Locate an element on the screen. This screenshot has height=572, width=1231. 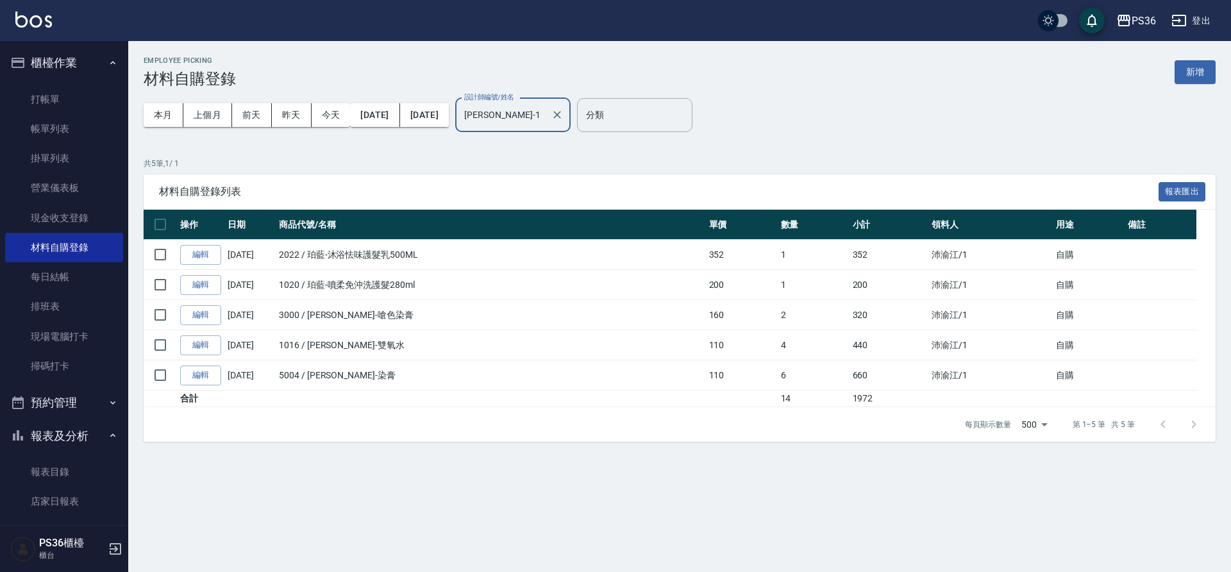
td: 1020 / 珀藍-噴柔免沖洗護髮280ml is located at coordinates (491, 285).